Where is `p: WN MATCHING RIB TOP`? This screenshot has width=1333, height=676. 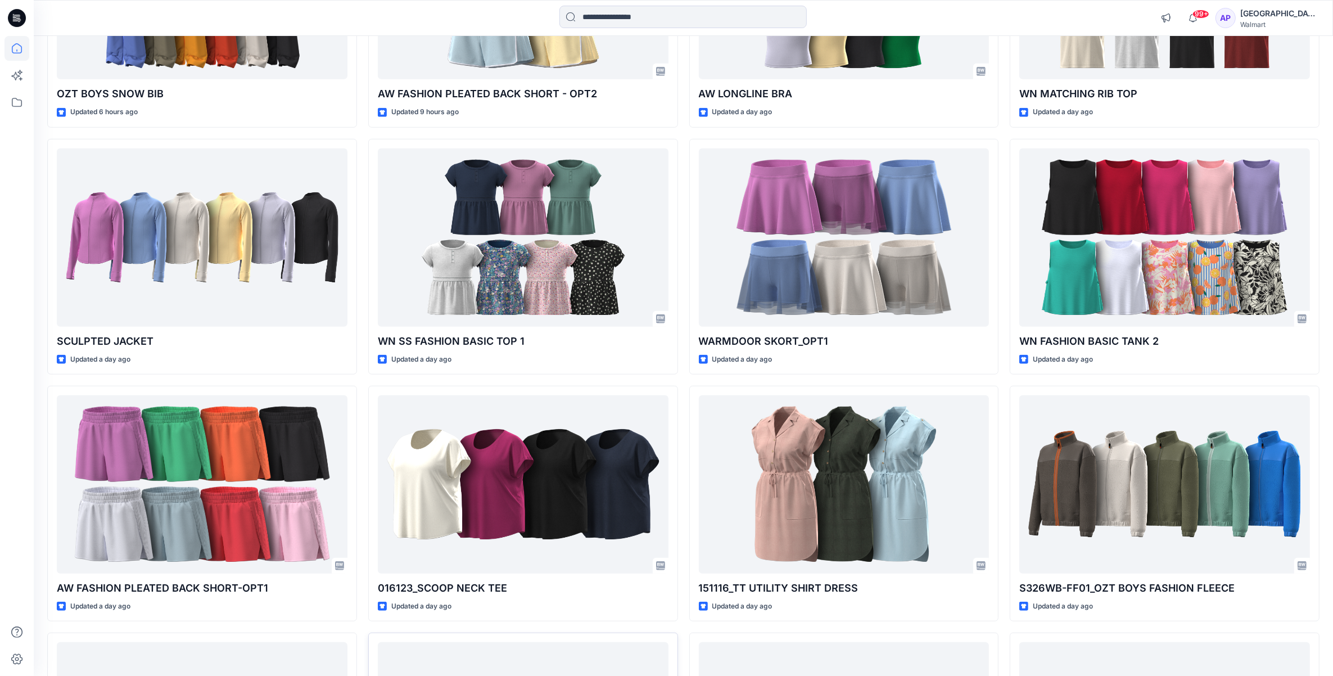
p: WN MATCHING RIB TOP is located at coordinates (1164, 94).